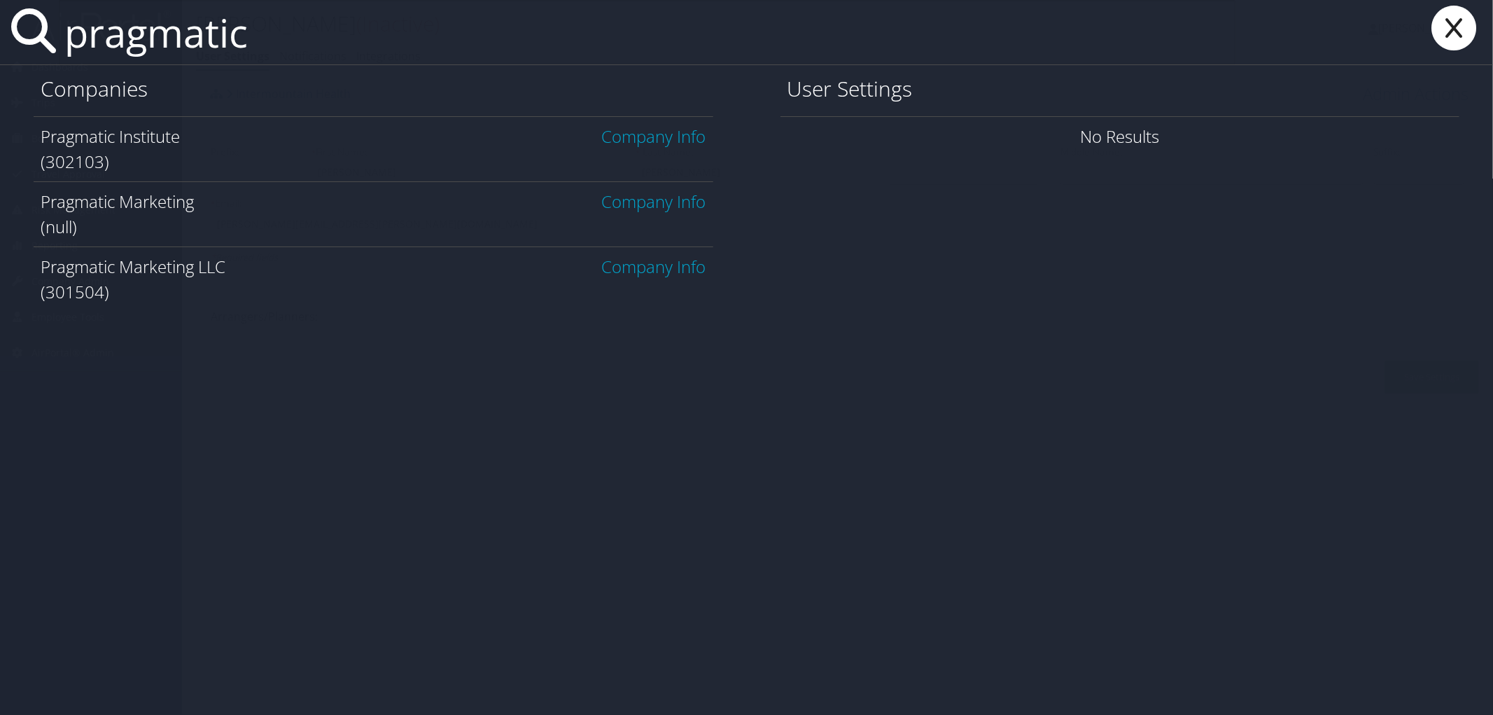 This screenshot has width=1493, height=715. Describe the element at coordinates (373, 292) in the screenshot. I see `div: (301504)` at that location.